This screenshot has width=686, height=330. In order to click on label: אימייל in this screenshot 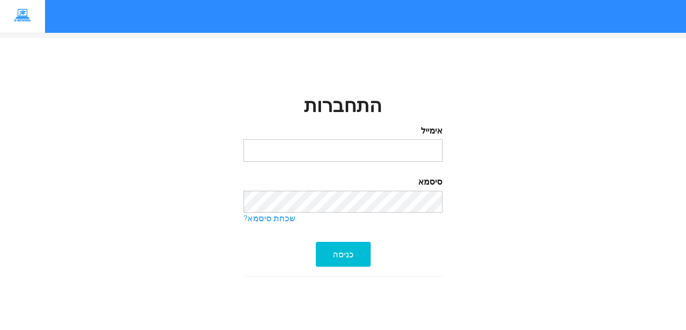, I will do `click(343, 131)`.